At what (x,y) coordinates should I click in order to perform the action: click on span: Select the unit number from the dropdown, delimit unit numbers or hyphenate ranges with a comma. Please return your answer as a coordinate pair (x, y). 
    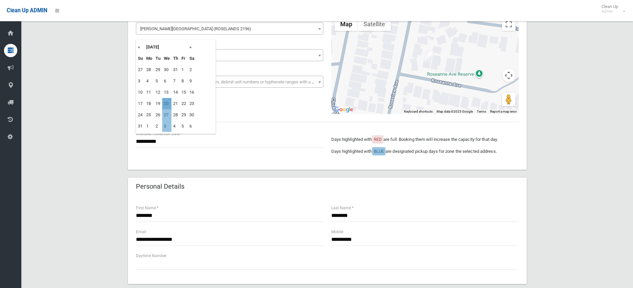
    Looking at the image, I should click on (233, 82).